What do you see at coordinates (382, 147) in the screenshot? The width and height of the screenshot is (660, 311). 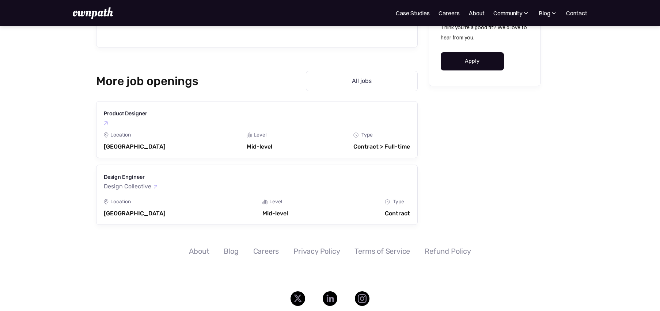 I see `div: Contract > Full-time` at bounding box center [382, 147].